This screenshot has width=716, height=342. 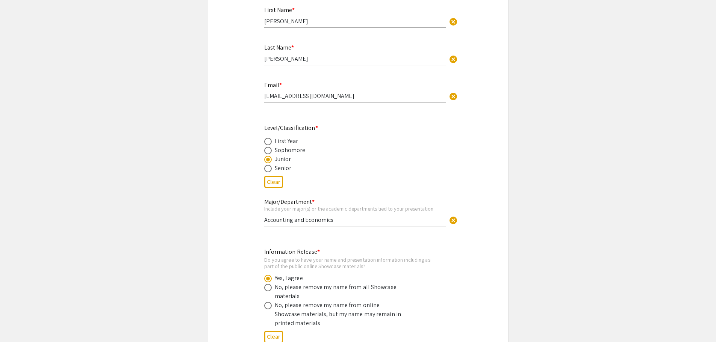 What do you see at coordinates (291, 128) in the screenshot?
I see `mat-label: Level/Classification` at bounding box center [291, 128].